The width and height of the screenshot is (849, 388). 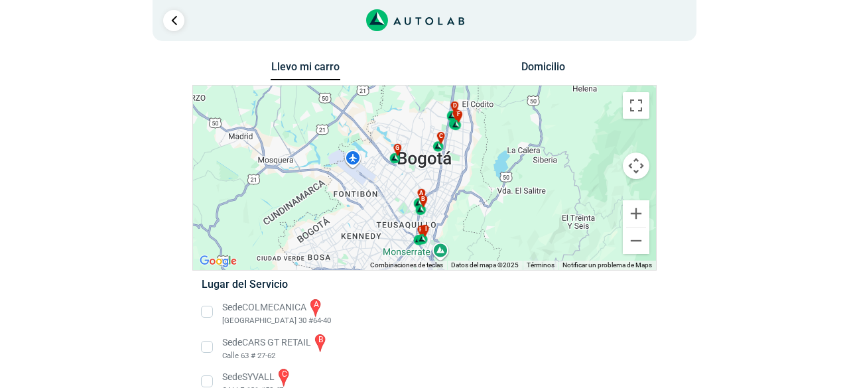 I want to click on span: g, so click(x=397, y=149).